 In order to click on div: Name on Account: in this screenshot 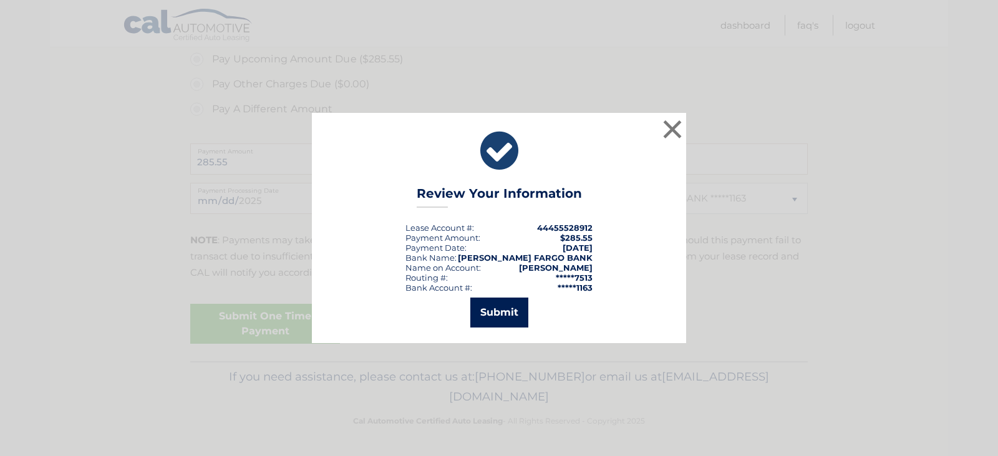, I will do `click(443, 267)`.